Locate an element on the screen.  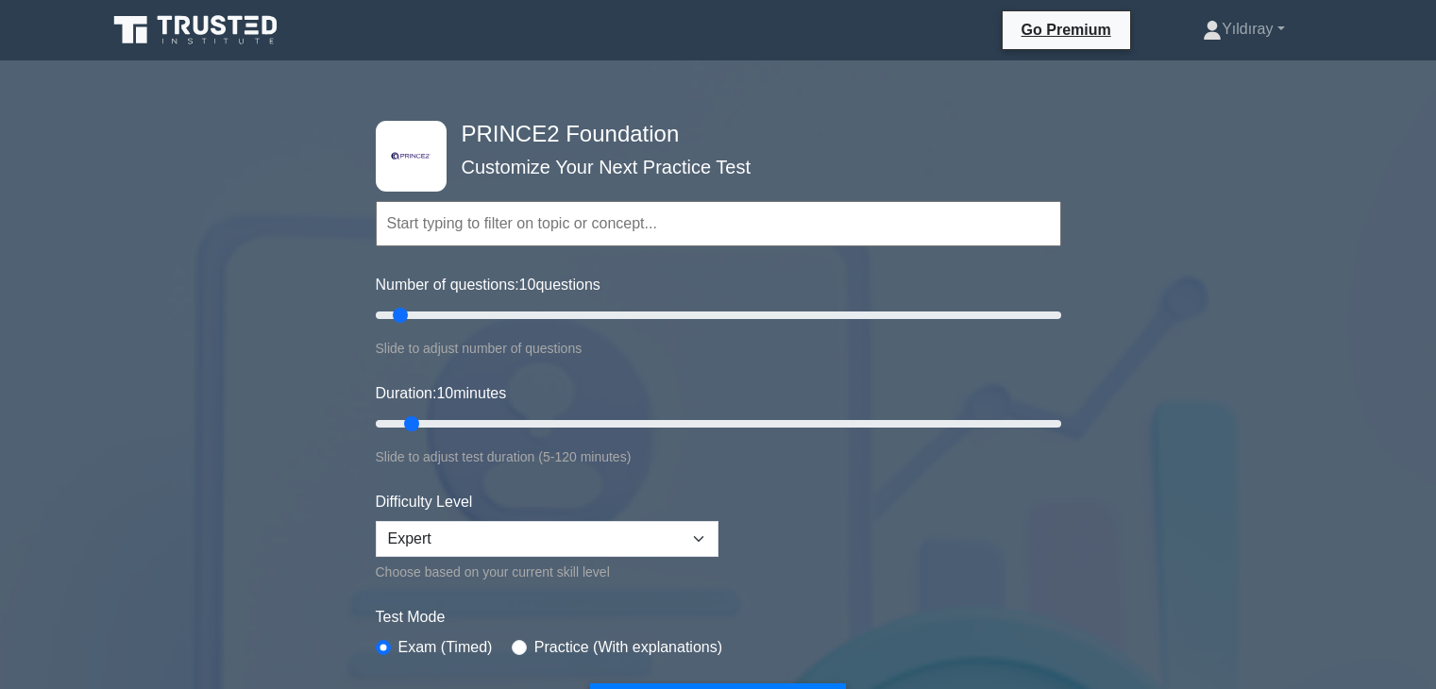
a: Go Premium is located at coordinates (1066, 29).